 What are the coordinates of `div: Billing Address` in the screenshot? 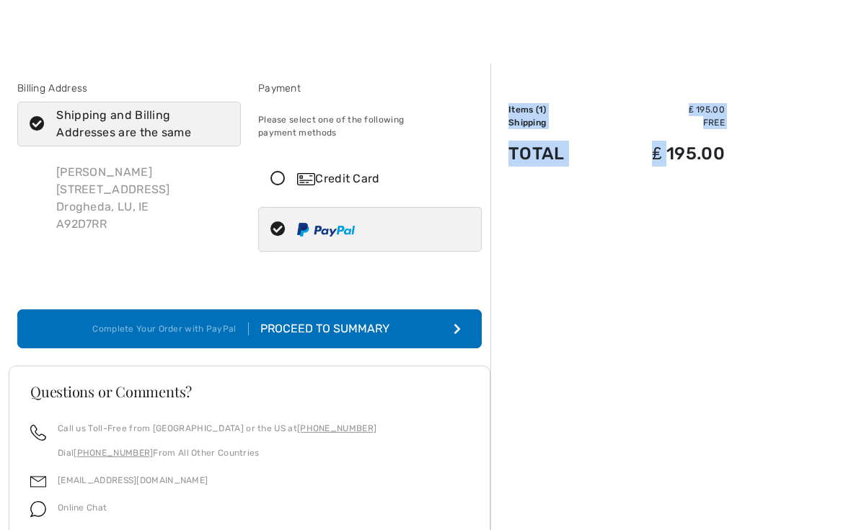 It's located at (129, 88).